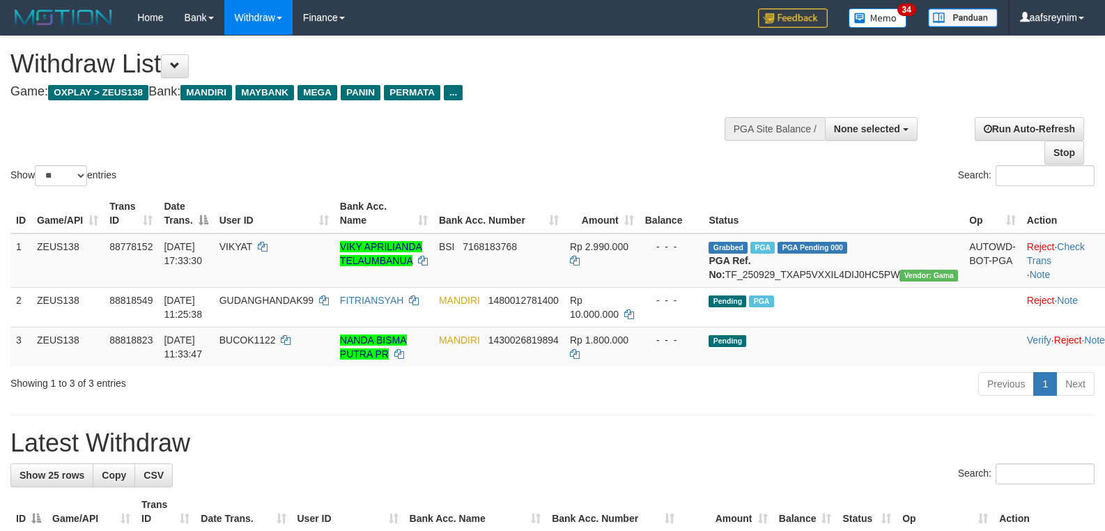 Image resolution: width=1105 pixels, height=531 pixels. I want to click on span: 88778152, so click(131, 247).